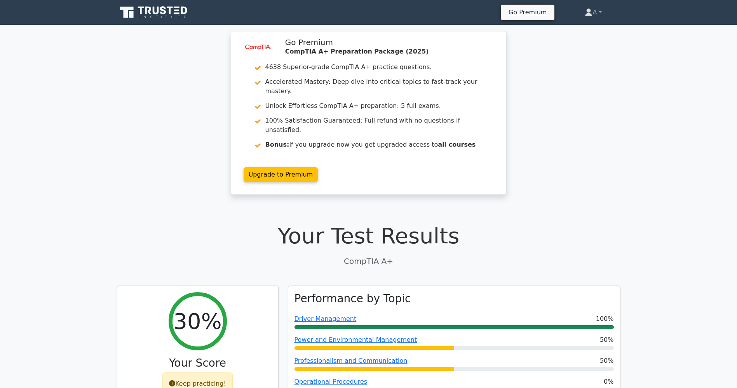  Describe the element at coordinates (593, 12) in the screenshot. I see `a: A` at that location.